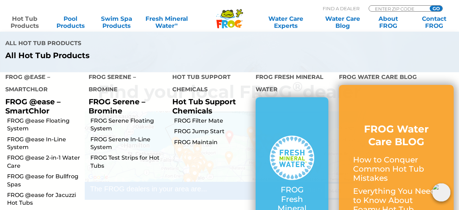  What do you see at coordinates (45, 125) in the screenshot?
I see `a: FROG @ease Floating System` at bounding box center [45, 125].